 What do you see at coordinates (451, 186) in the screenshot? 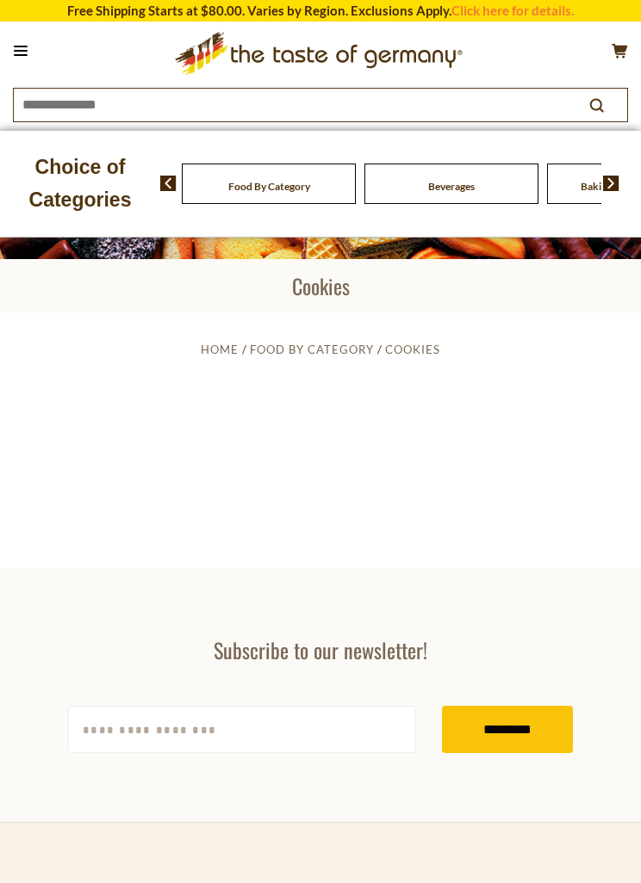
I see `span: Beverages` at bounding box center [451, 186].